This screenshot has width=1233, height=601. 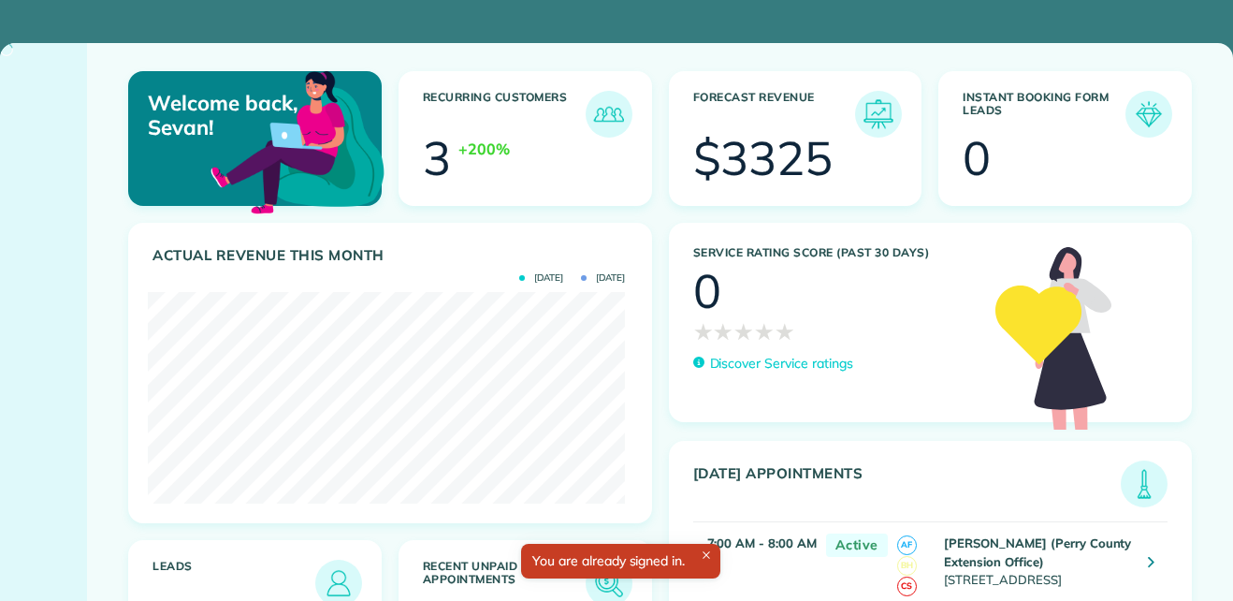 What do you see at coordinates (907, 565) in the screenshot?
I see `span: BH` at bounding box center [907, 565].